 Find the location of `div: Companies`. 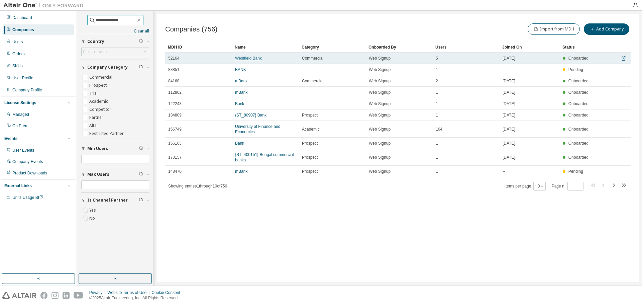

div: Companies is located at coordinates (23, 30).